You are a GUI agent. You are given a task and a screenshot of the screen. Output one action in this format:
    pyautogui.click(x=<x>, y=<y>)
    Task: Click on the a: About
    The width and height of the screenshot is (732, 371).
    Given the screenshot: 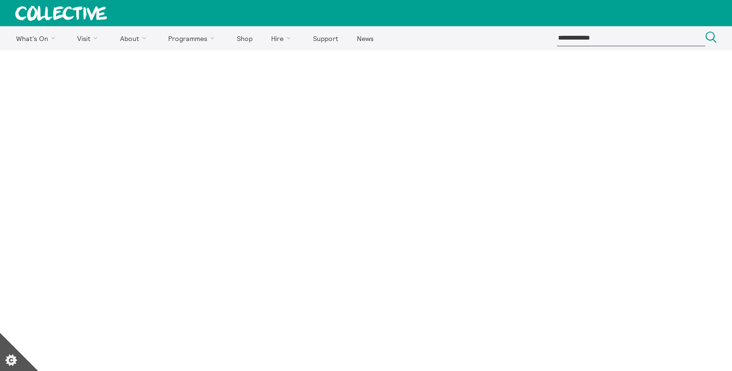 What is the action you would take?
    pyautogui.click(x=135, y=38)
    